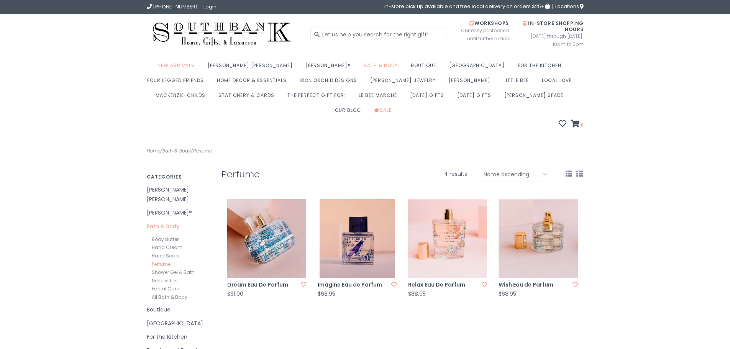 The image size is (730, 349). Describe the element at coordinates (169, 297) in the screenshot. I see `a: All Bath & Body` at that location.